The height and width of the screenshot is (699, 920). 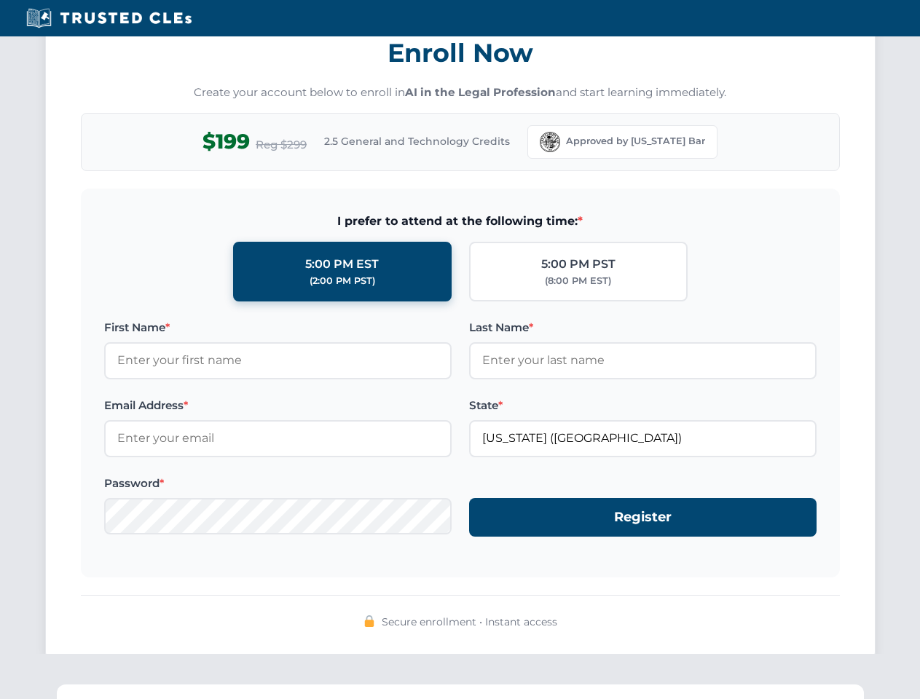 I want to click on button: Register, so click(x=642, y=517).